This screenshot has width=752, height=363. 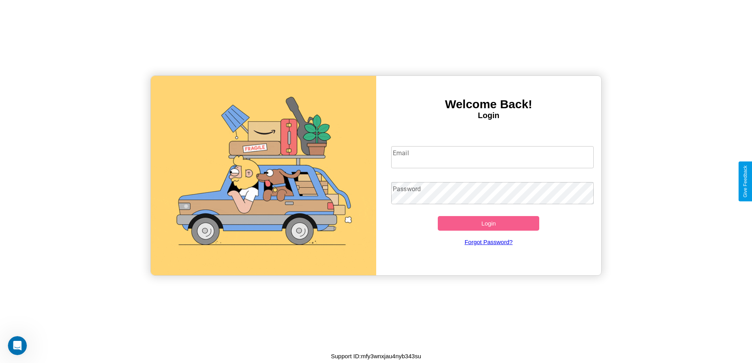 I want to click on p: Support ID: mfy3wnxjau4nyb343su, so click(x=376, y=356).